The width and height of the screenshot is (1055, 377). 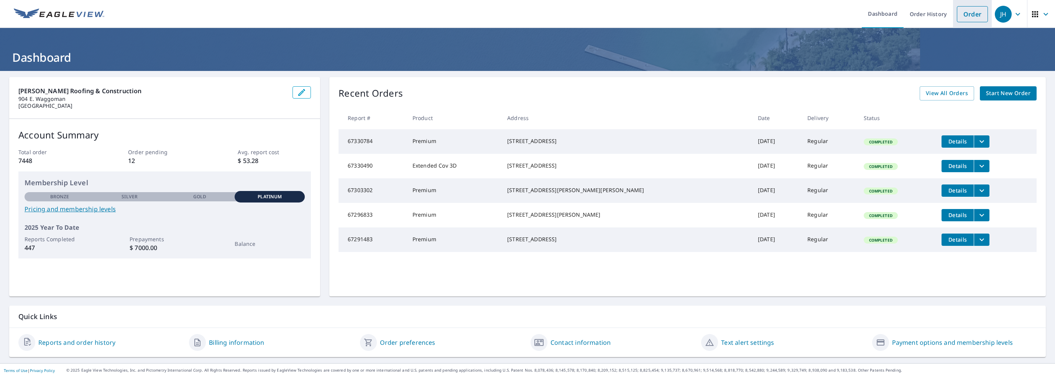 What do you see at coordinates (981, 141) in the screenshot?
I see `button: filesDropdownBtn-67330784` at bounding box center [981, 141].